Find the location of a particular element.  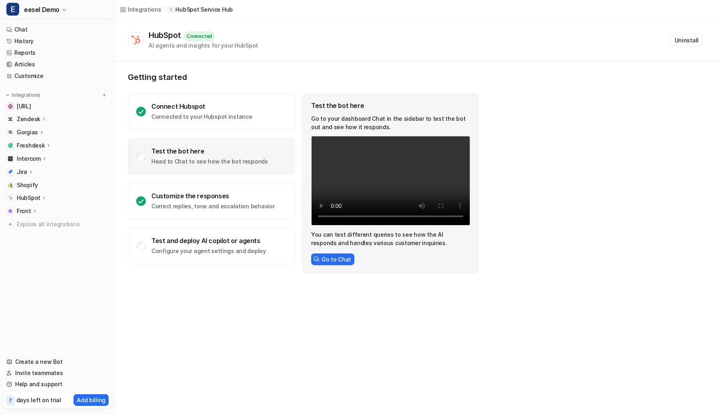

img: Gorgias is located at coordinates (10, 132).